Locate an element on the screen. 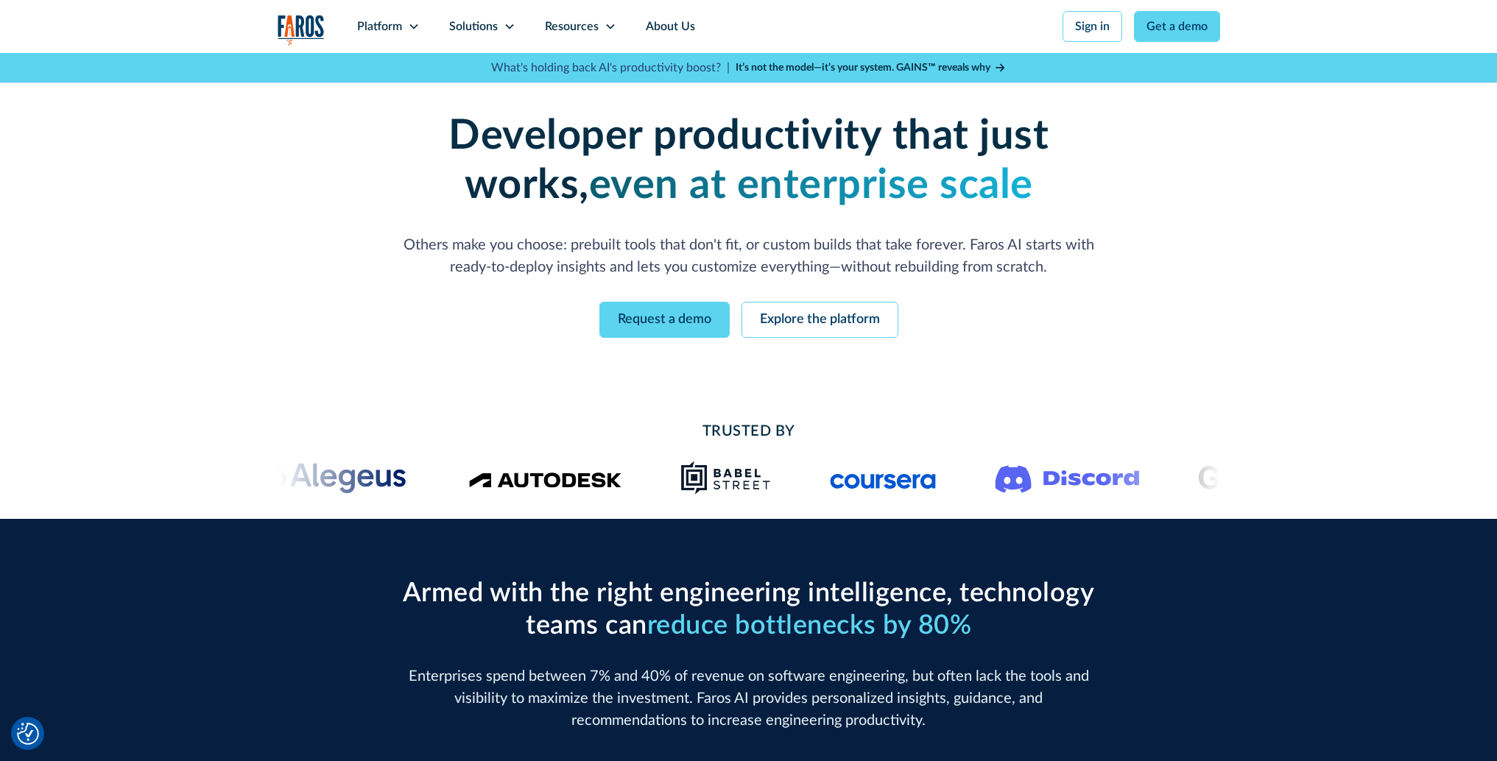  span: reduce bottlenecks by 80% is located at coordinates (809, 626).